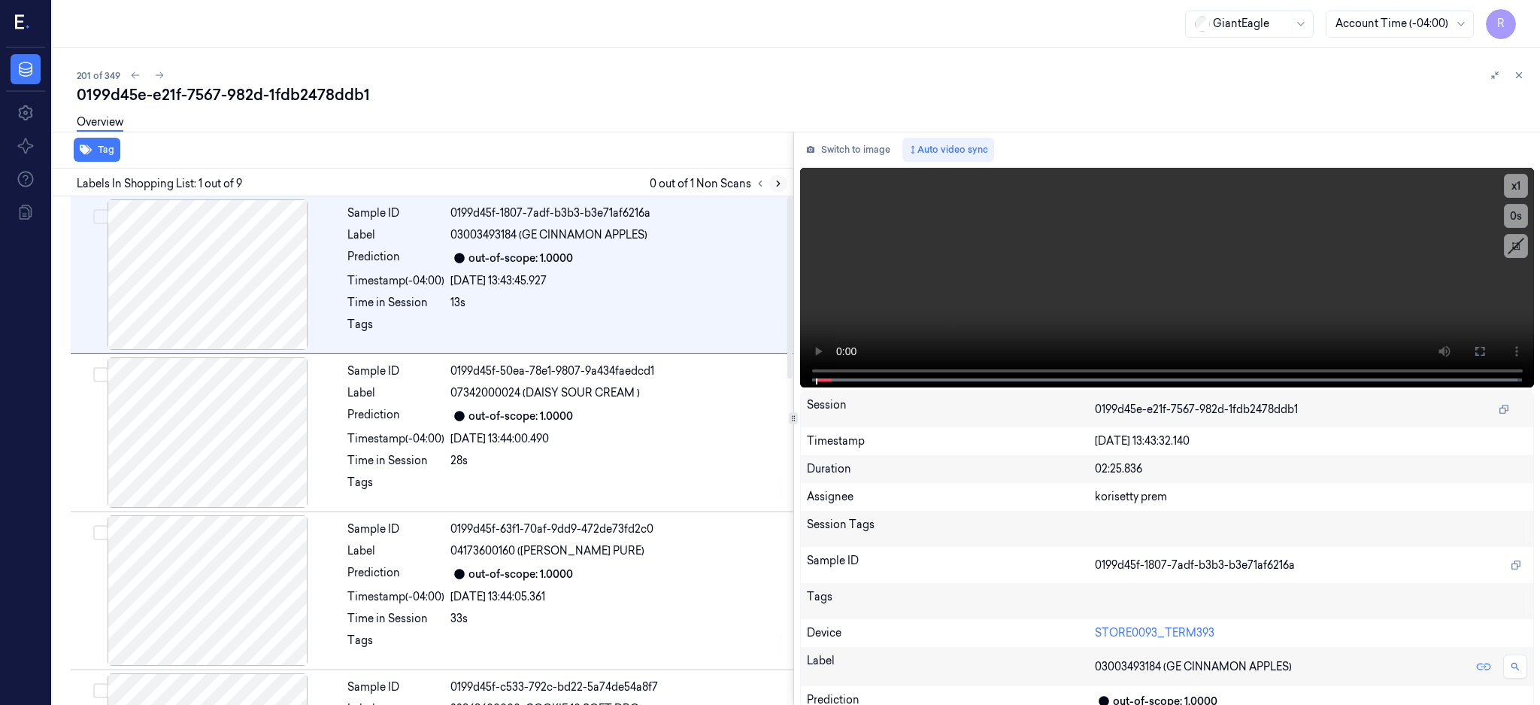  I want to click on div: Timestamp, so click(951, 441).